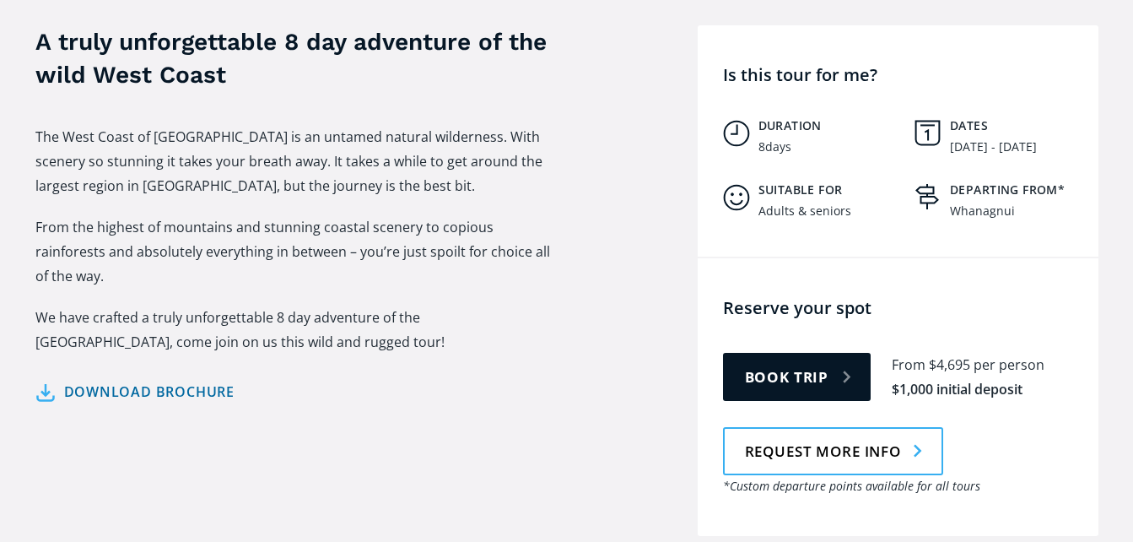 This screenshot has height=542, width=1133. Describe the element at coordinates (909, 365) in the screenshot. I see `div: From` at that location.